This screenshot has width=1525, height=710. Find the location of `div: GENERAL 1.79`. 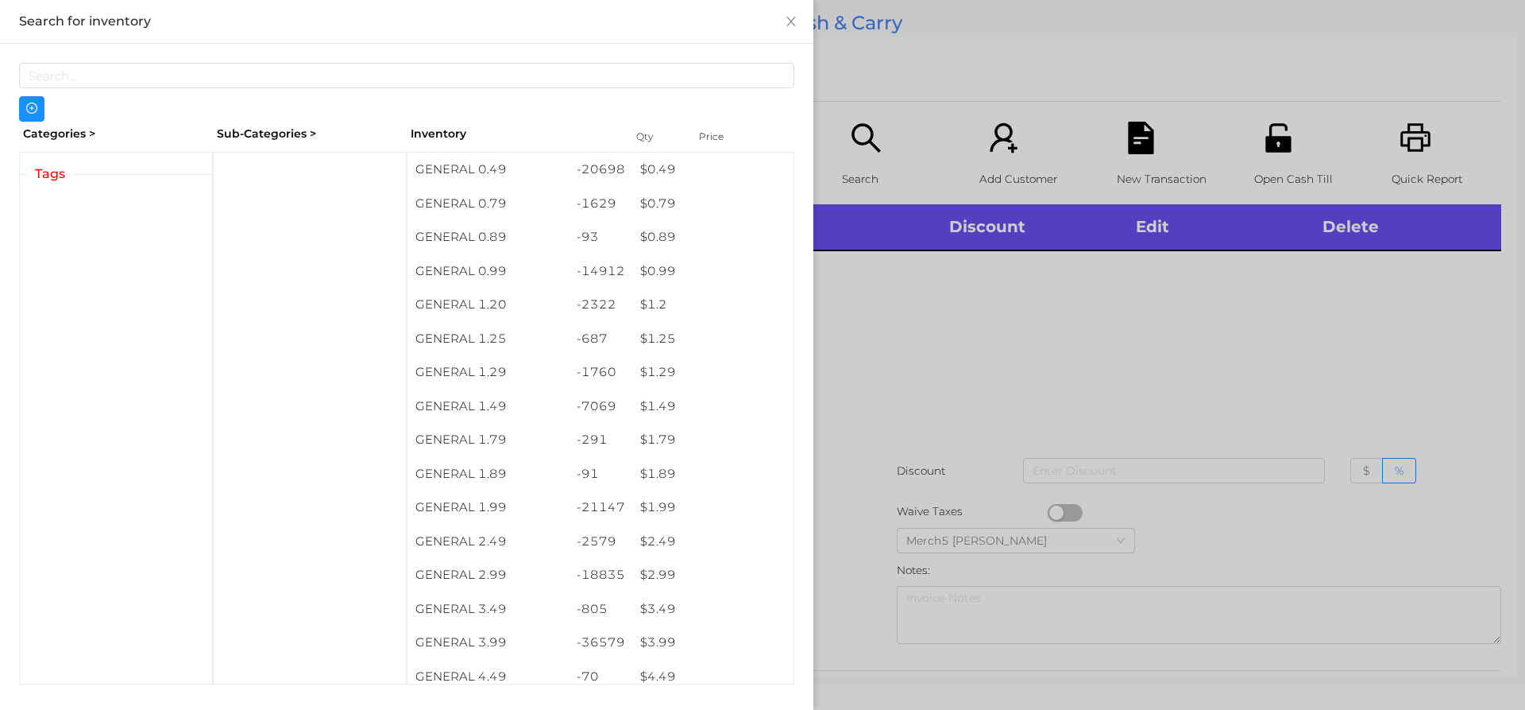

div: GENERAL 1.79 is located at coordinates (488, 439).